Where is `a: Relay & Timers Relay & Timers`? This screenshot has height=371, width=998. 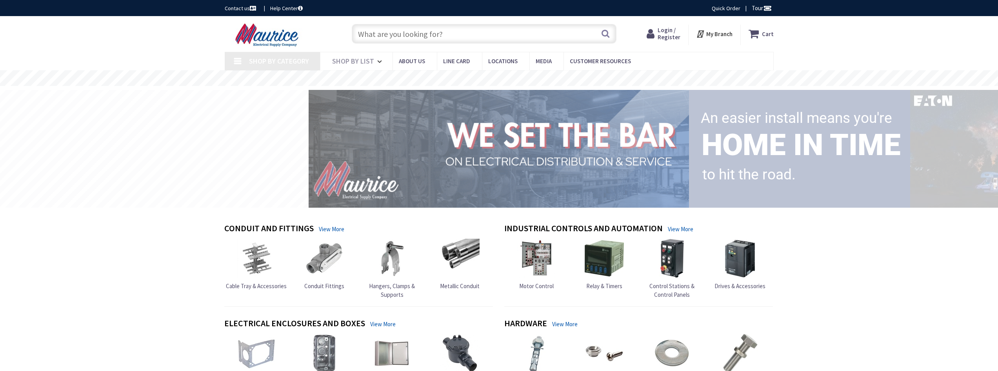 a: Relay & Timers Relay & Timers is located at coordinates (604, 264).